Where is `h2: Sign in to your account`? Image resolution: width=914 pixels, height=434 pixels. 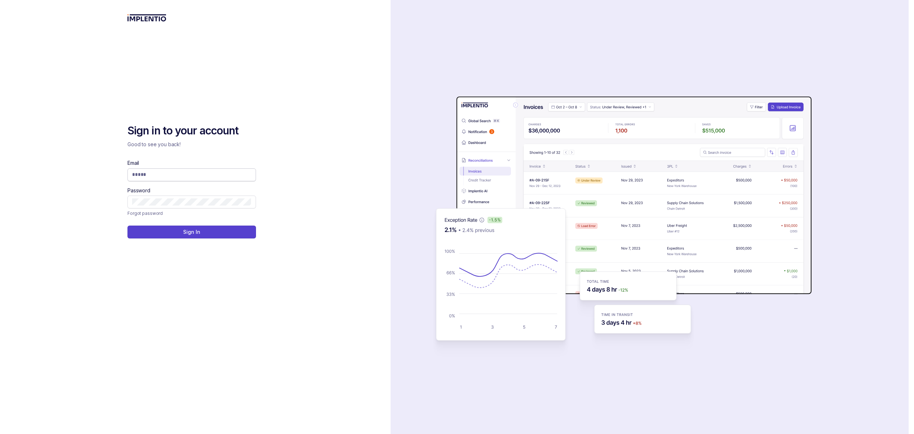 h2: Sign in to your account is located at coordinates (192, 131).